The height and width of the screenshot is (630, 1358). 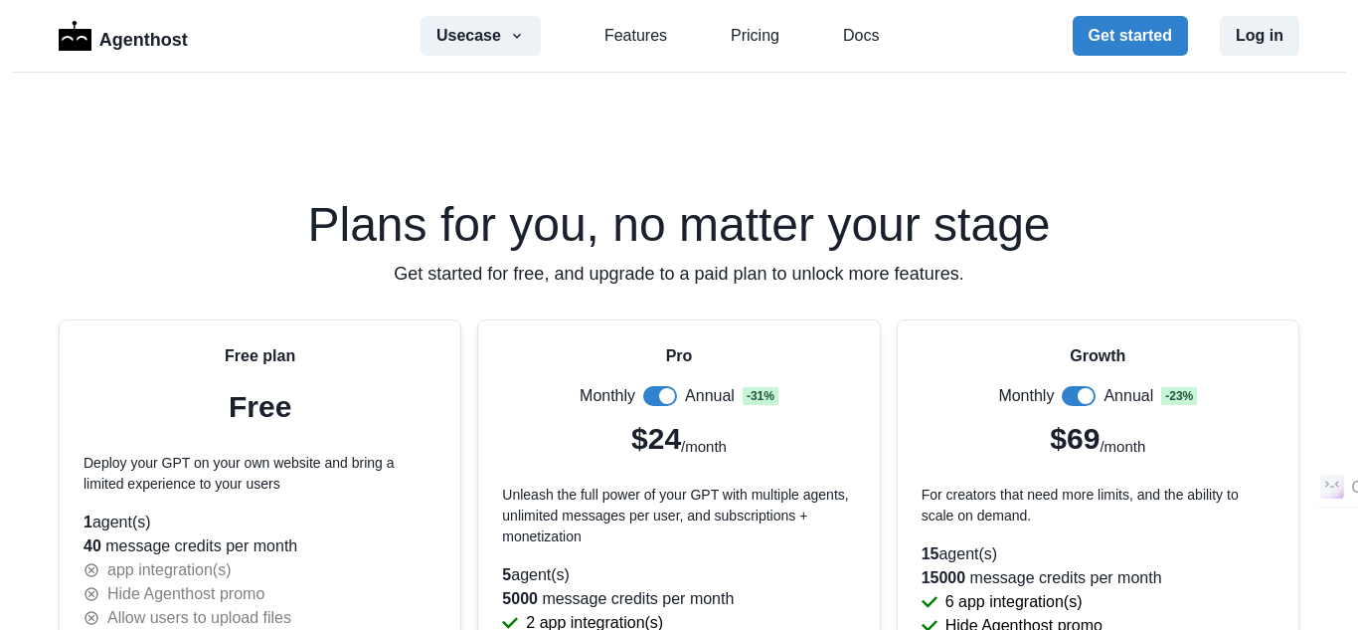 I want to click on span: 15000, so click(x=944, y=577).